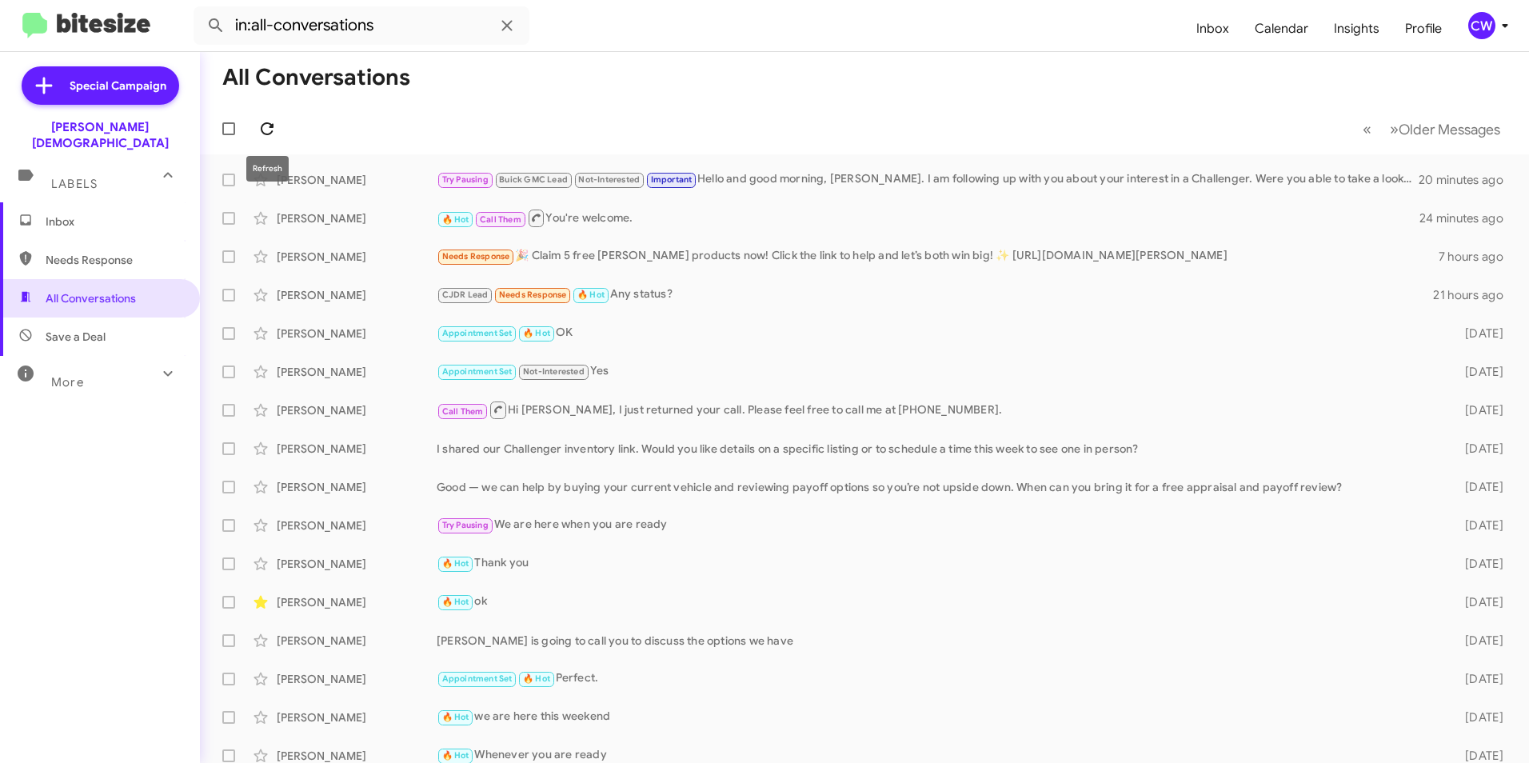 The width and height of the screenshot is (1529, 763). Describe the element at coordinates (267, 169) in the screenshot. I see `div: Refresh` at that location.